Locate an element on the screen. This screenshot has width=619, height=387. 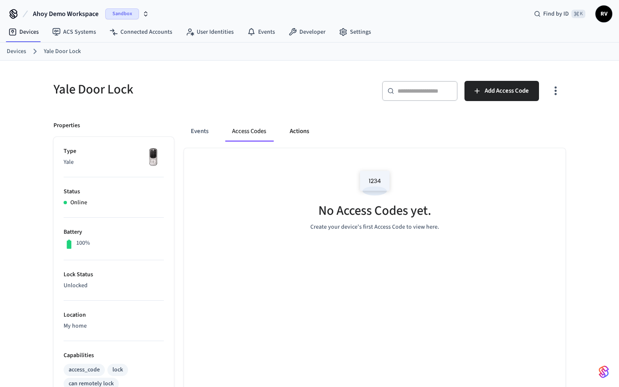
div: ant example is located at coordinates (375, 131).